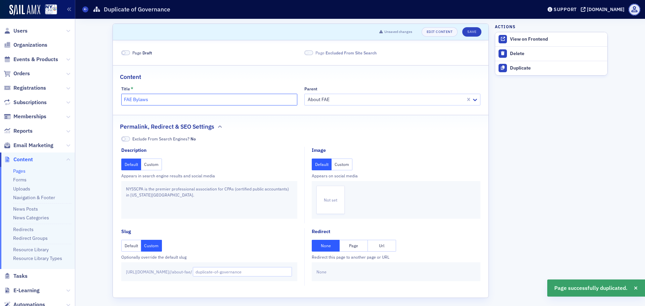 Image resolution: width=645 pixels, height=306 pixels. Describe the element at coordinates (49, 10) in the screenshot. I see `a: View Homepage` at that location.